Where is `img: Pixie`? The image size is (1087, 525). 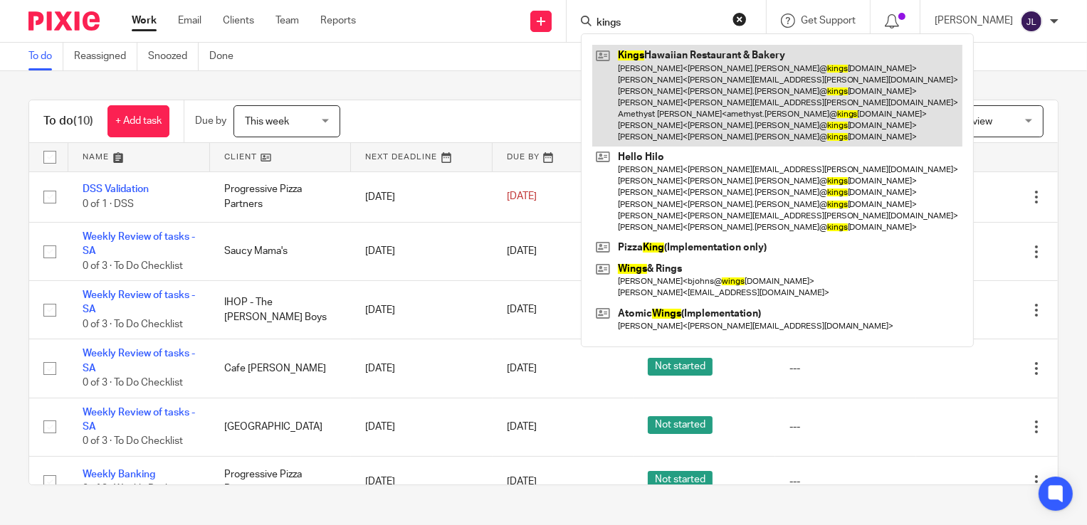 img: Pixie is located at coordinates (64, 21).